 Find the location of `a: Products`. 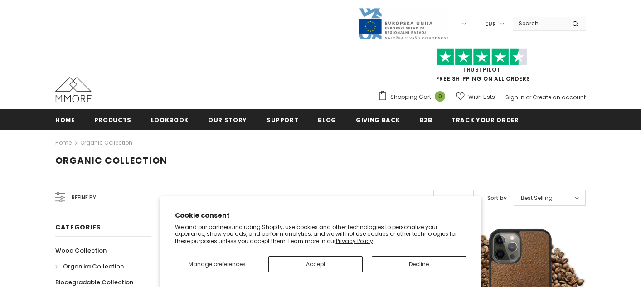

a: Products is located at coordinates (113, 119).